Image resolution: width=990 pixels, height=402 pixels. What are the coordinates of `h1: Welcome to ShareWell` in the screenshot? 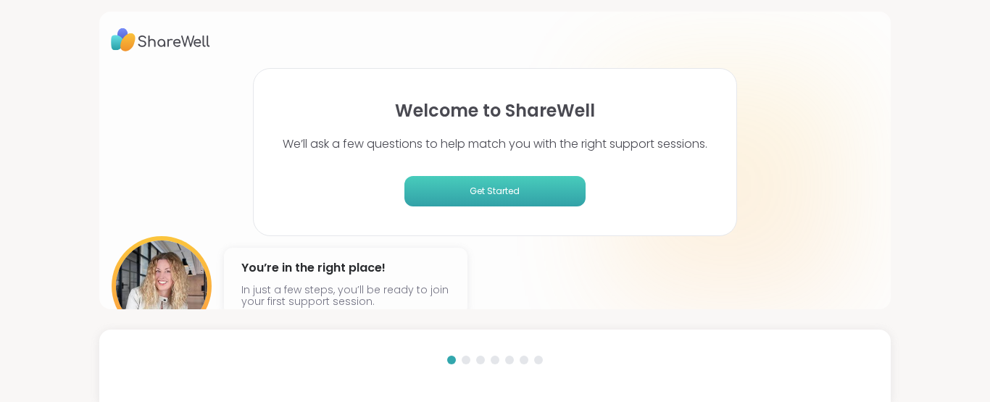 It's located at (495, 111).